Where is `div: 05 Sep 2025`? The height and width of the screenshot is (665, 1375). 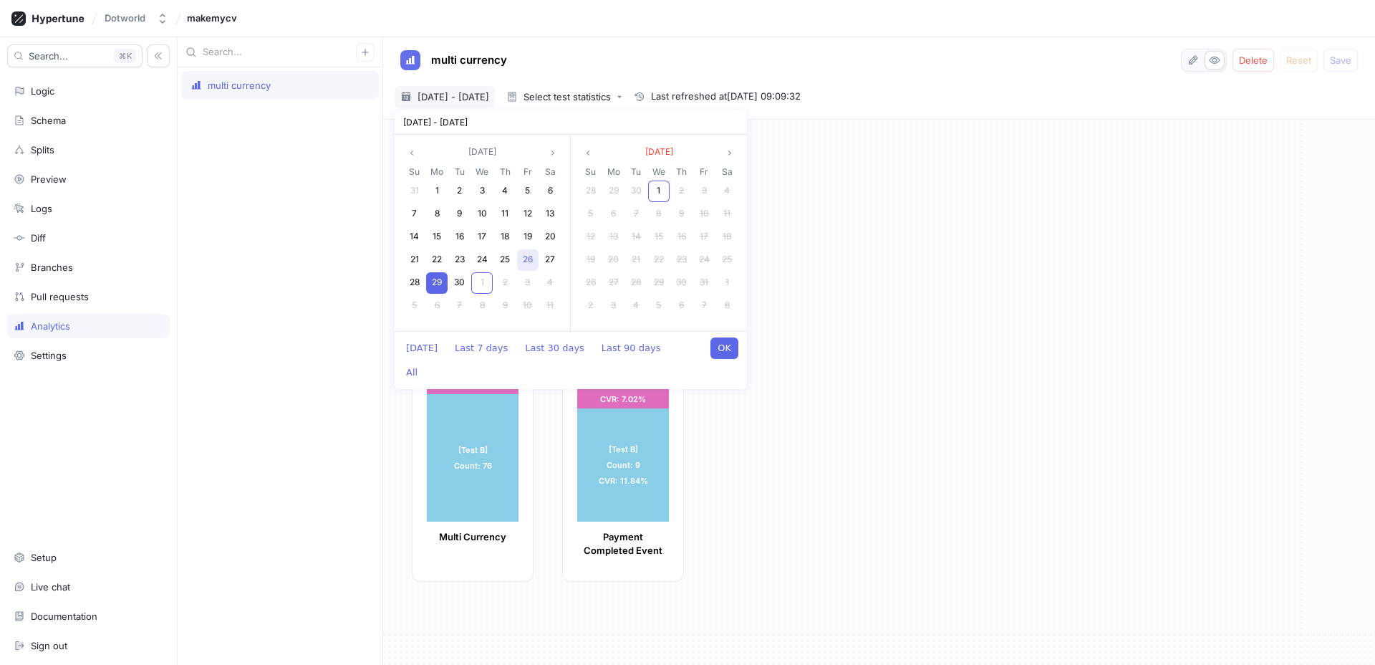
div: 05 Sep 2025 is located at coordinates (528, 191).